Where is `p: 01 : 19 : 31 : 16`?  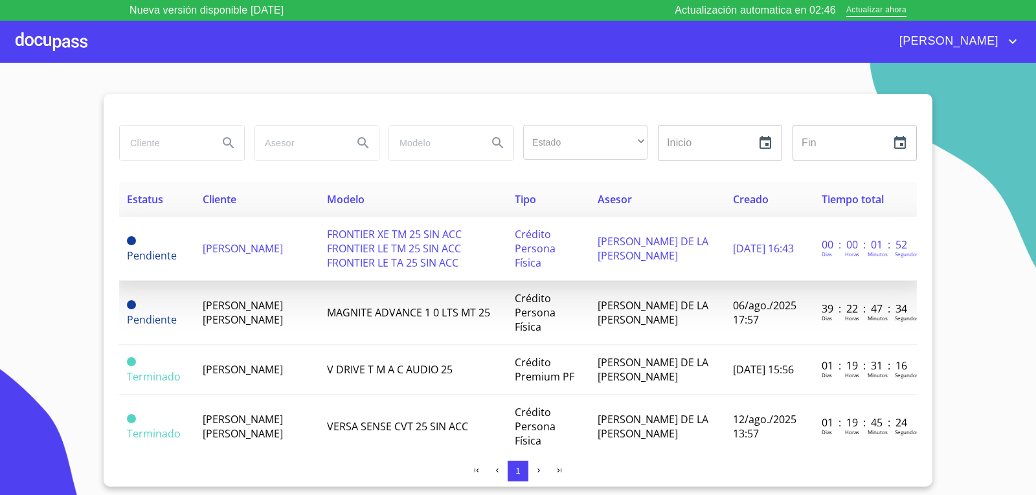 p: 01 : 19 : 31 : 16 is located at coordinates (865, 366).